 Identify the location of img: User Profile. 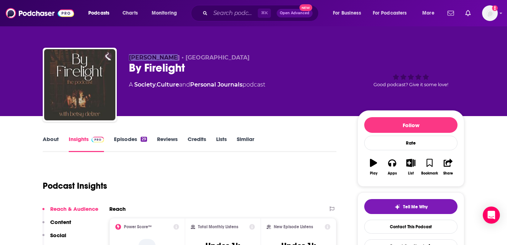
(490, 13).